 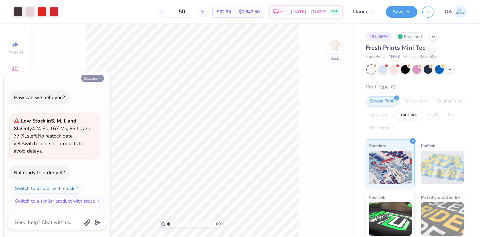 I want to click on div: Foil, so click(x=451, y=115).